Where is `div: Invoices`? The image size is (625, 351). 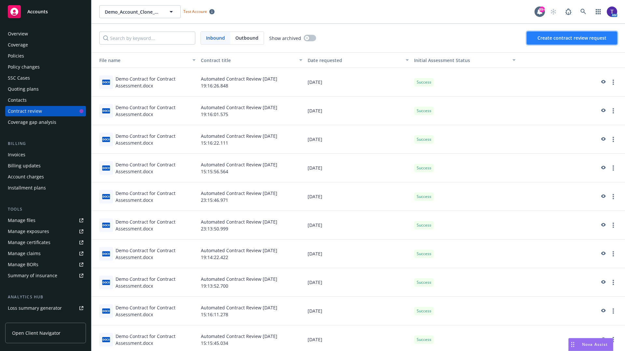 div: Invoices is located at coordinates (17, 155).